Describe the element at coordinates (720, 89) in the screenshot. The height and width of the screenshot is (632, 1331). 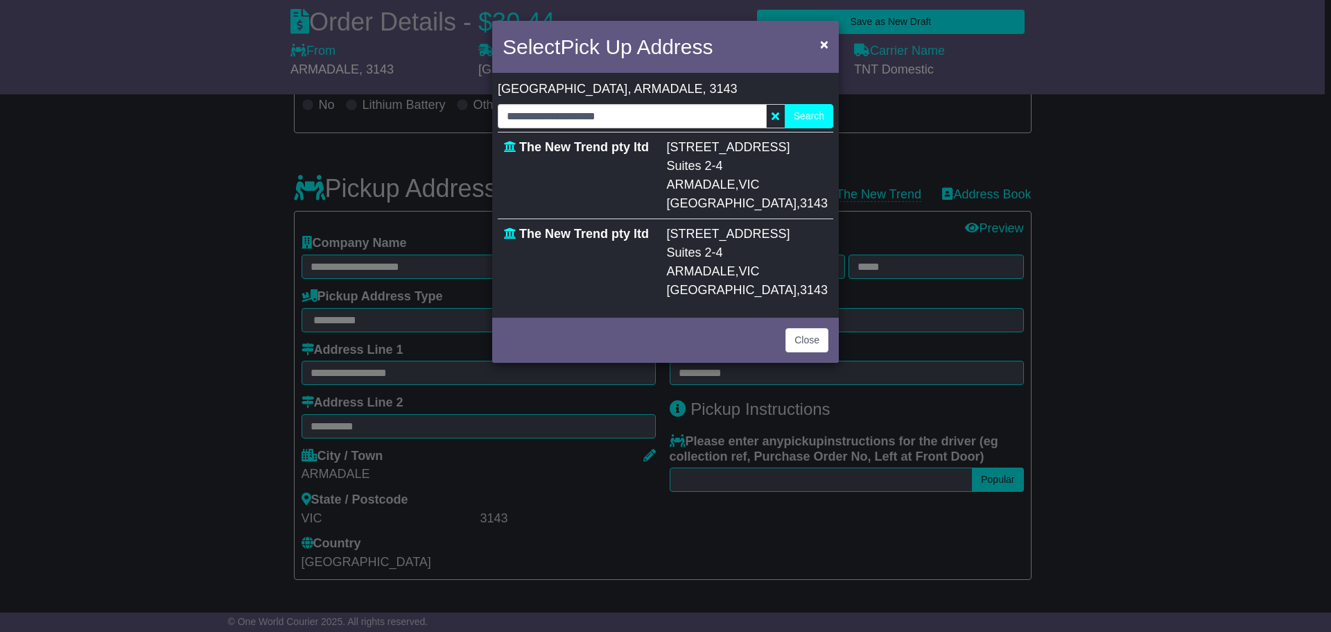
I see `span: , 3143` at that location.